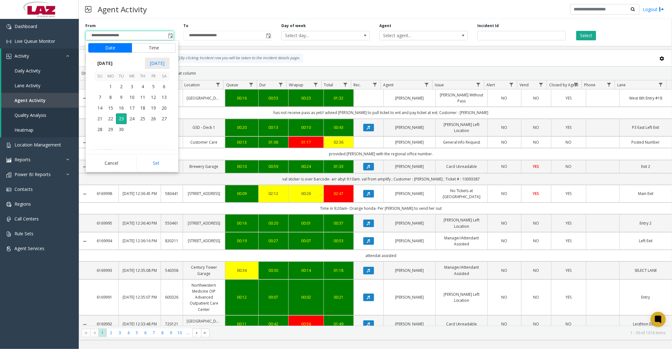 The height and width of the screenshot is (349, 672). Describe the element at coordinates (24, 233) in the screenshot. I see `span: Rule Sets` at that location.